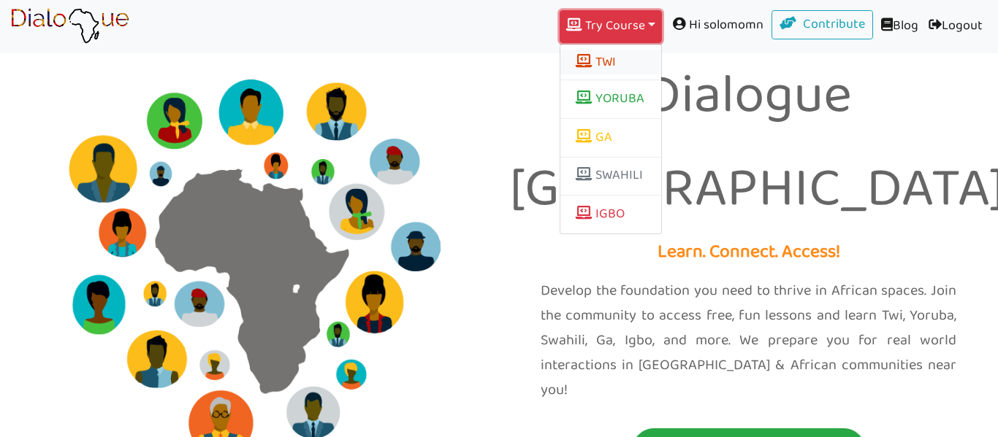 This screenshot has width=998, height=437. I want to click on a: Blog, so click(898, 26).